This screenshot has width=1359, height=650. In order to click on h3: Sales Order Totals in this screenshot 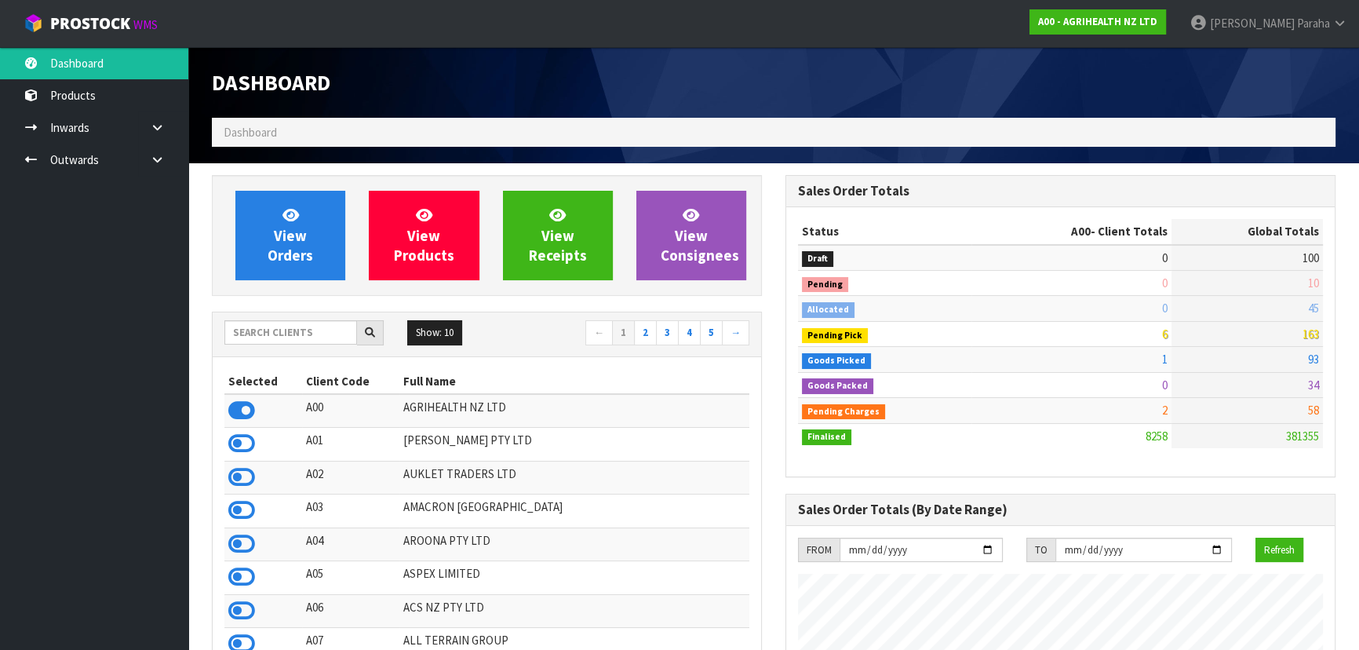, I will do `click(1060, 191)`.